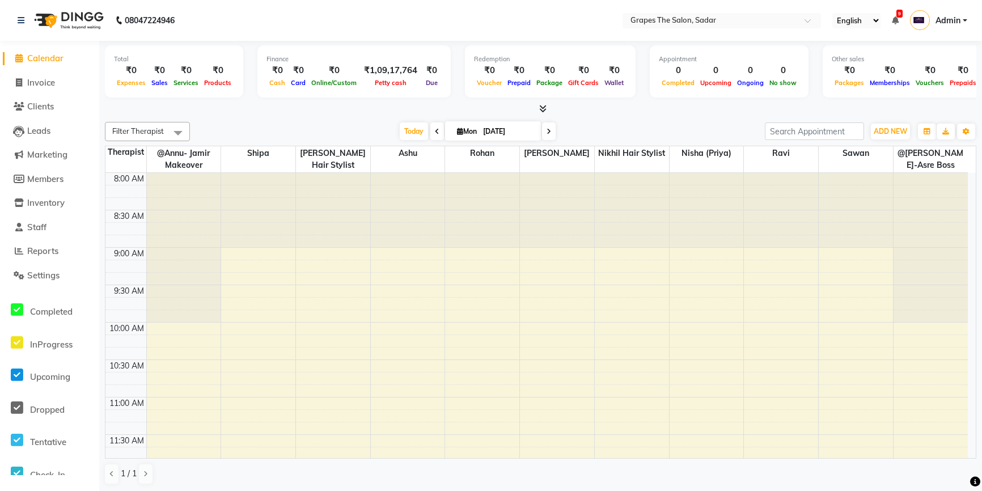 This screenshot has width=982, height=491. Describe the element at coordinates (298, 83) in the screenshot. I see `span: Card` at that location.